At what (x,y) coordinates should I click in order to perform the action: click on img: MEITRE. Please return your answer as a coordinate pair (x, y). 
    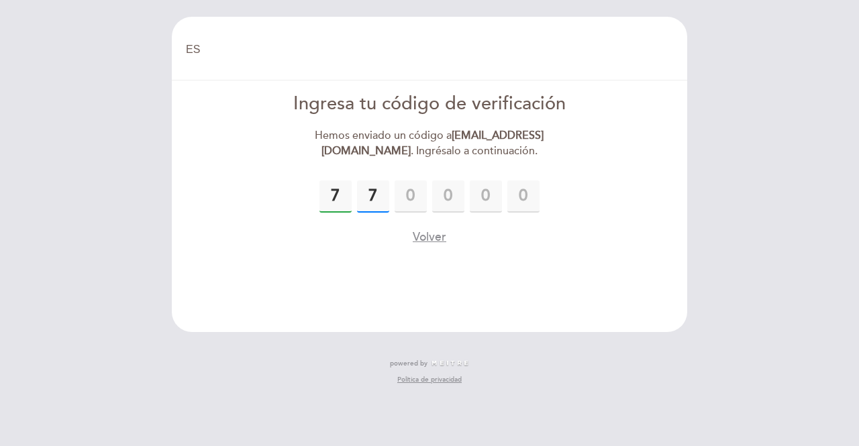
    Looking at the image, I should click on (450, 364).